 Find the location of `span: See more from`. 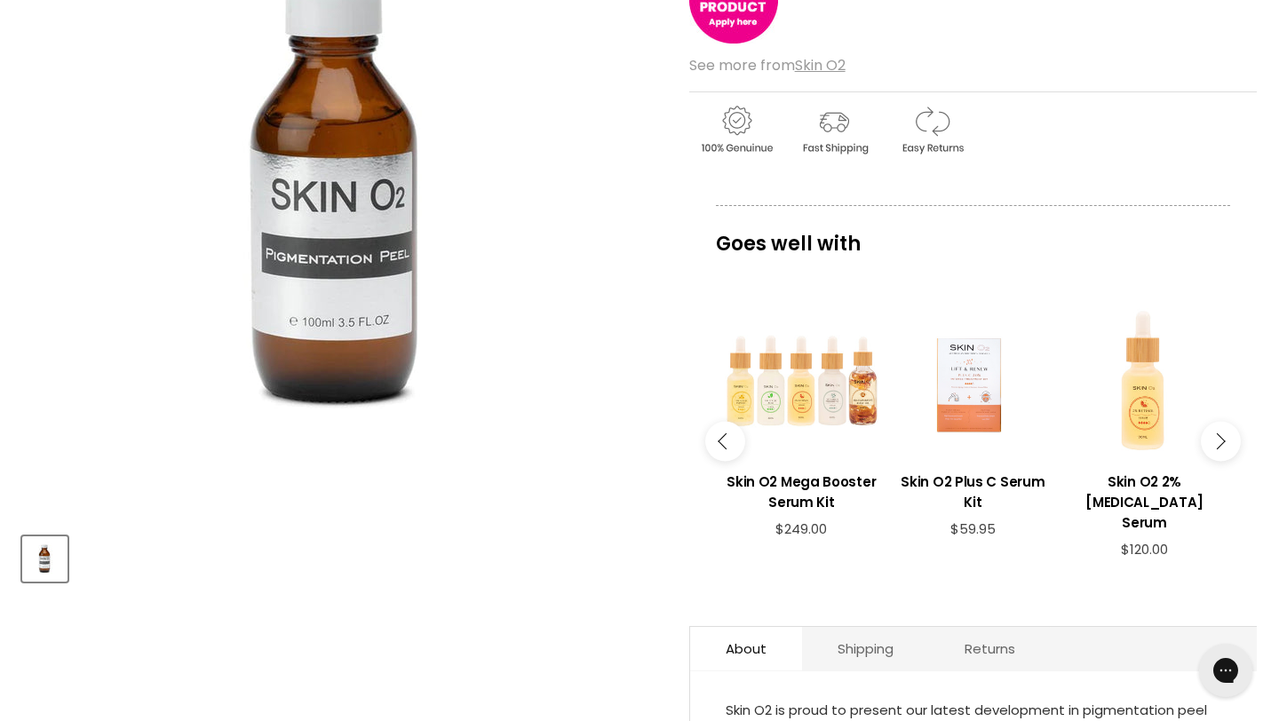

span: See more from is located at coordinates (767, 65).